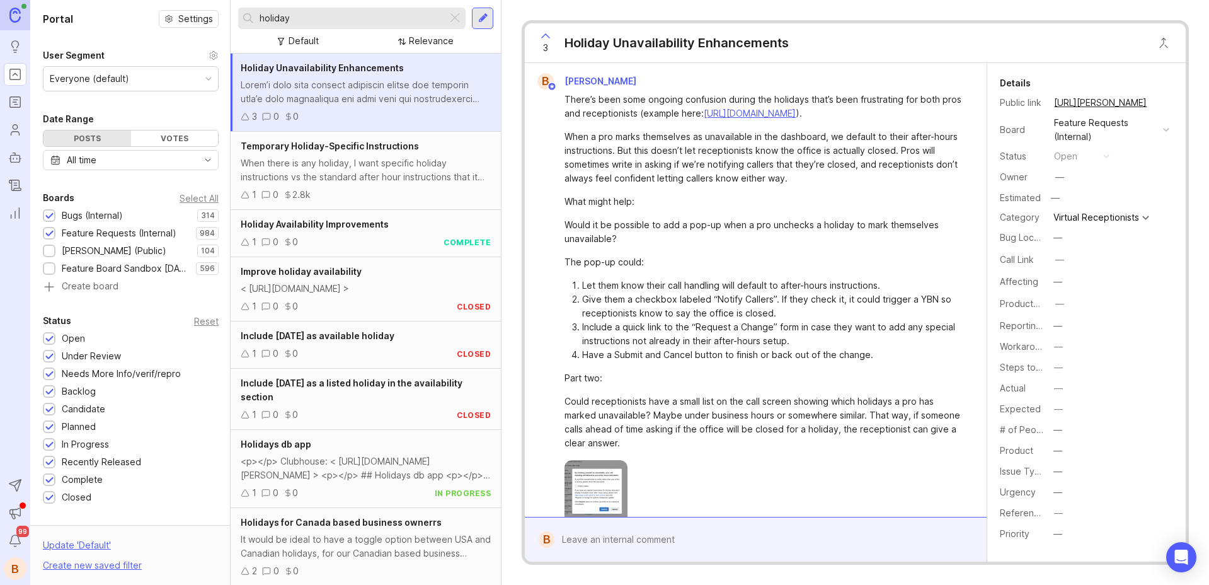 Image resolution: width=1209 pixels, height=585 pixels. Describe the element at coordinates (365, 546) in the screenshot. I see `div: It would be ideal to have a toggle option between USA and Canadian holidays, for our Canadian bas...` at that location.